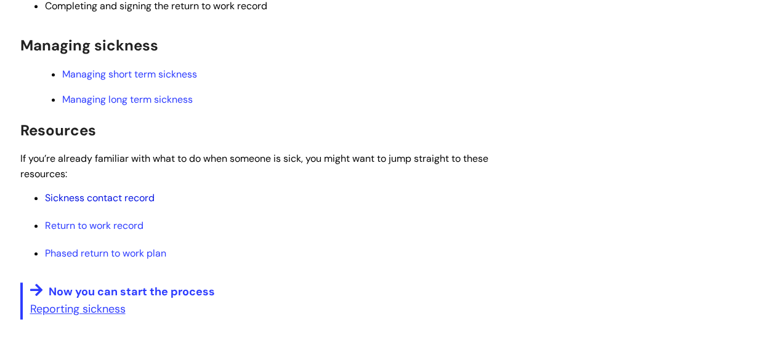 The width and height of the screenshot is (779, 339). I want to click on a: Sickness contact record, so click(100, 198).